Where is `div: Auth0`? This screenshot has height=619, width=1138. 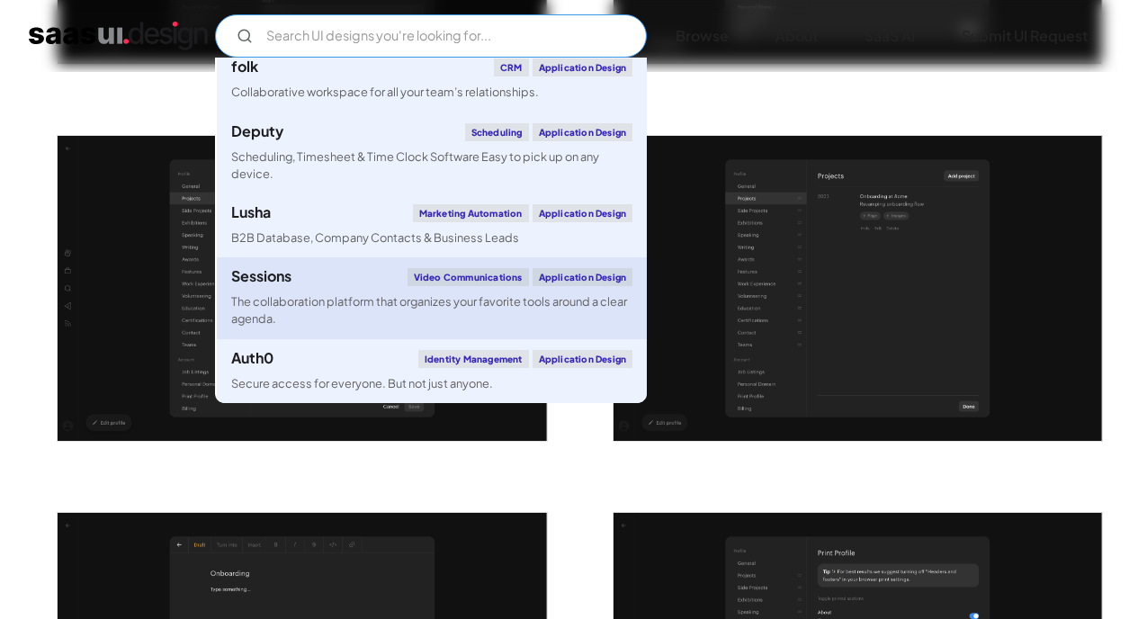 div: Auth0 is located at coordinates (252, 358).